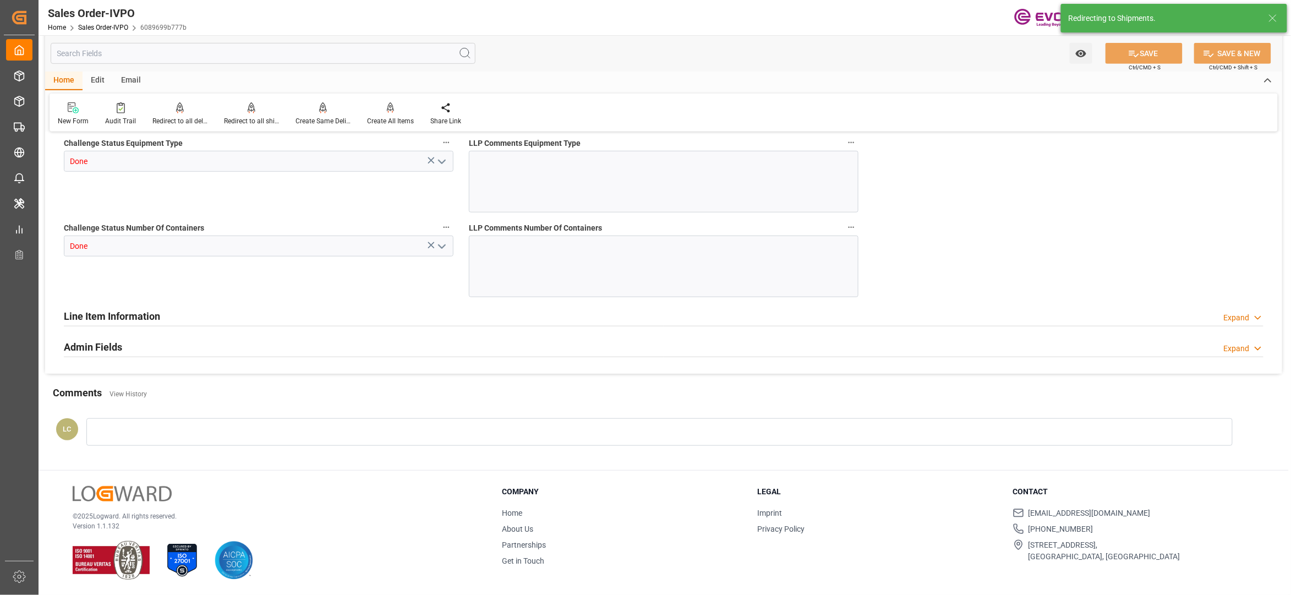  I want to click on span: Ctrl/CMD + Shift + S, so click(1234, 67).